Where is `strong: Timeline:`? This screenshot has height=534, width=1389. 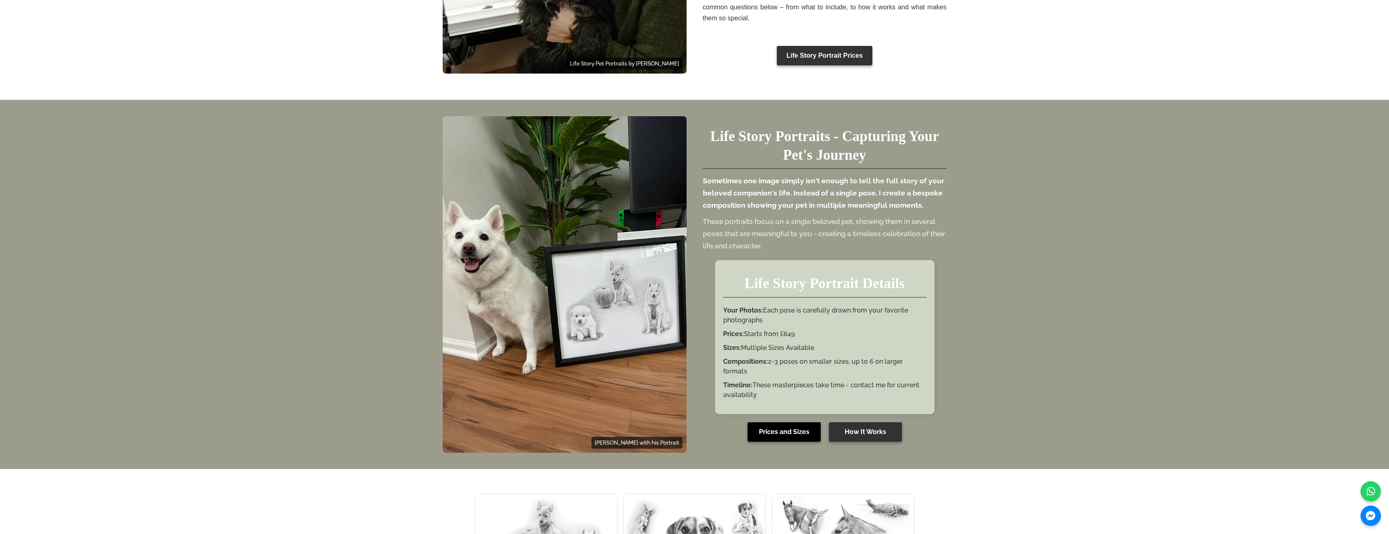
strong: Timeline: is located at coordinates (738, 385).